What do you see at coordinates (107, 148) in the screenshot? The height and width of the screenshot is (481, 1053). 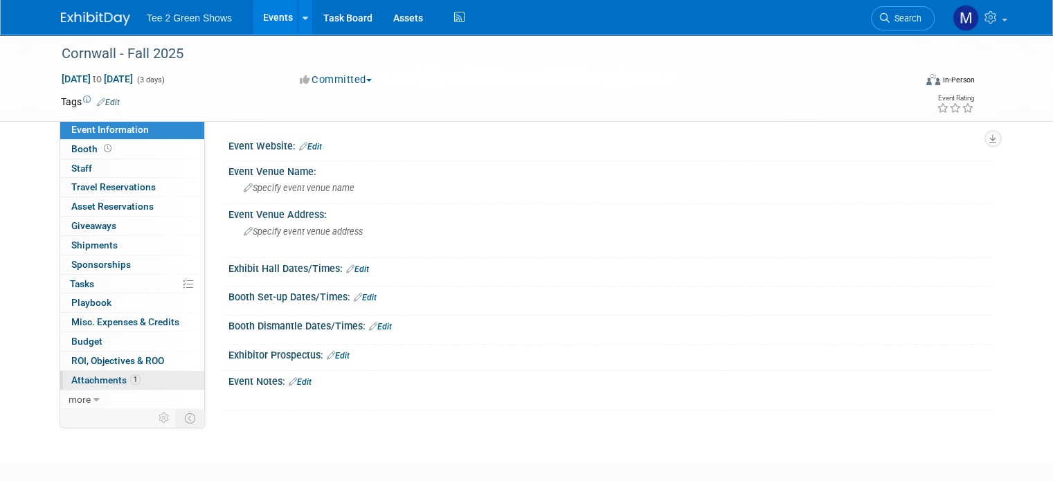 I see `span: Booth not reserved yet` at bounding box center [107, 148].